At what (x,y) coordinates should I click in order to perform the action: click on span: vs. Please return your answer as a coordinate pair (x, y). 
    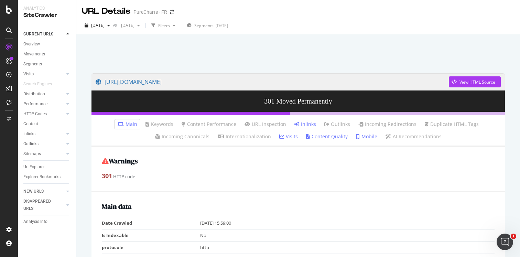
    Looking at the image, I should click on (116, 25).